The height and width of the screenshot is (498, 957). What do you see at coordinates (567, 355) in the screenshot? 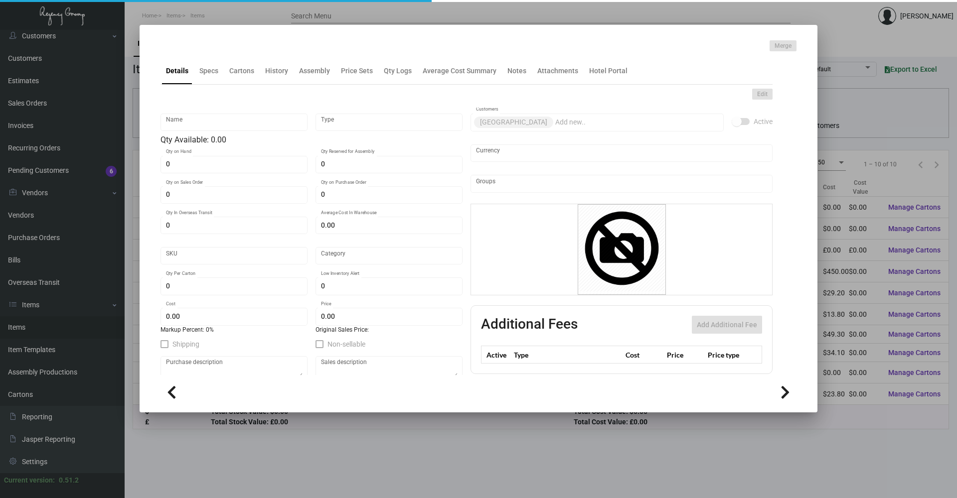
I see `th: Type` at bounding box center [567, 355].